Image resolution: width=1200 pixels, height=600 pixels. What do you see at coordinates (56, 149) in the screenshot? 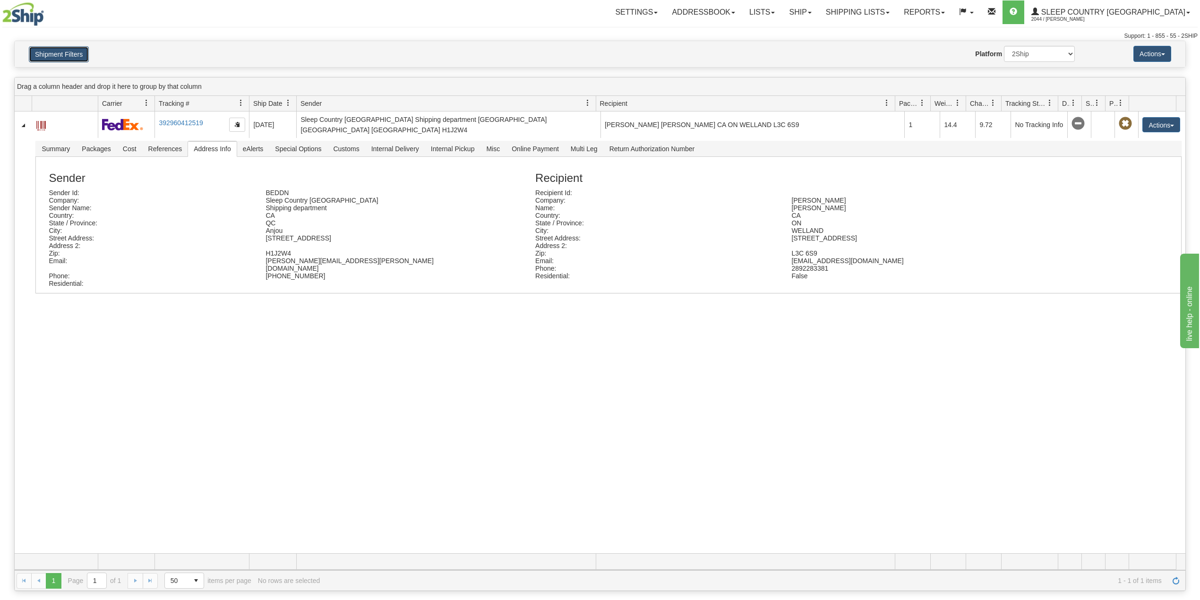
I see `span: Summary` at bounding box center [56, 149].